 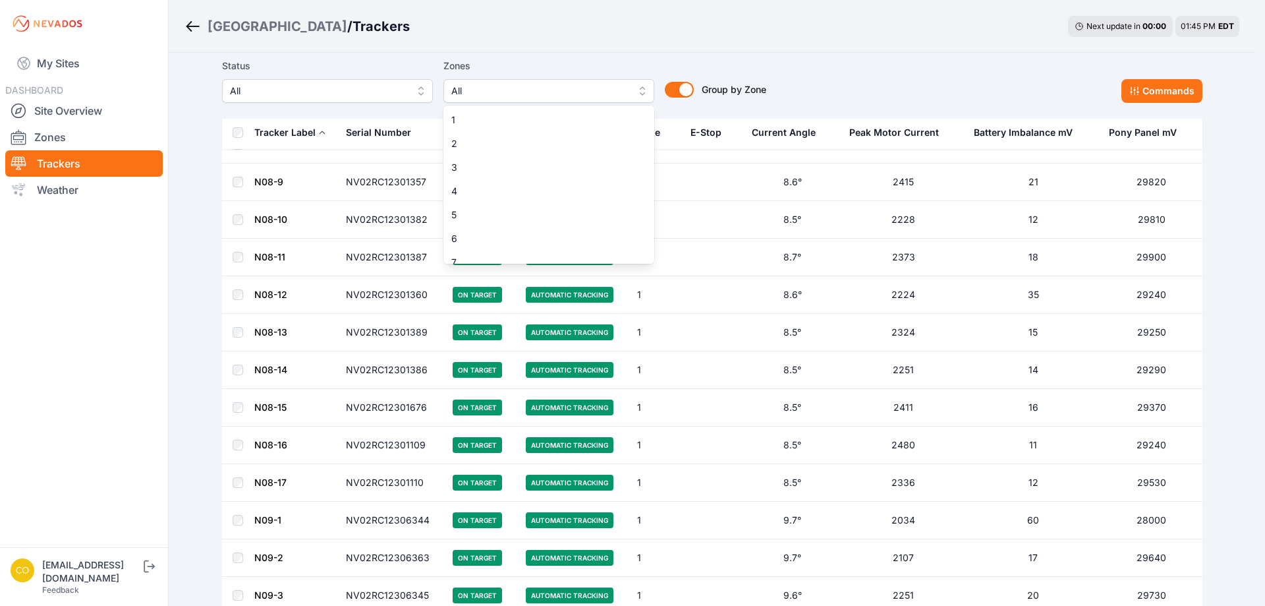 I want to click on span: 6, so click(x=541, y=239).